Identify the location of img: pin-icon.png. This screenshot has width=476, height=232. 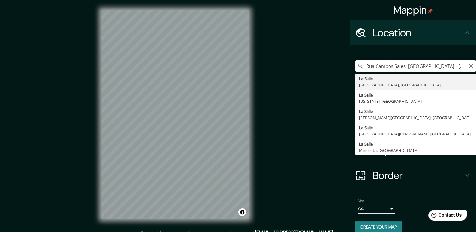
(430, 11).